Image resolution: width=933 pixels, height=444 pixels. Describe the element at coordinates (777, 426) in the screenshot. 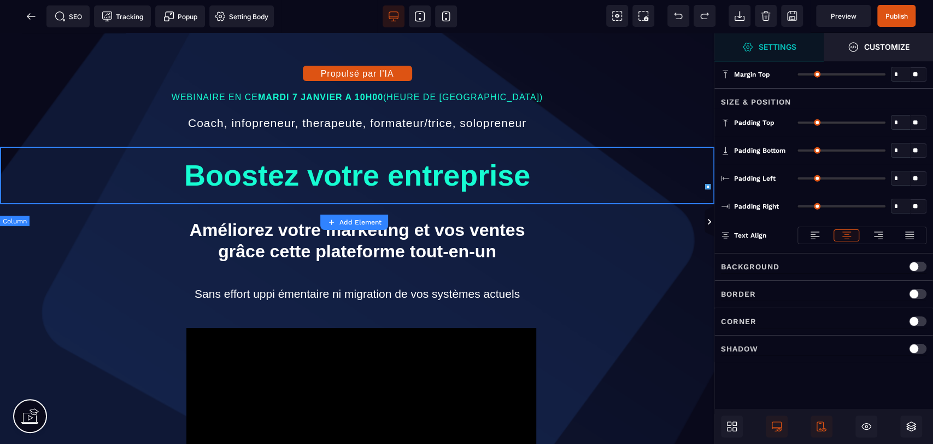

I see `span: Is Show Desktop` at that location.